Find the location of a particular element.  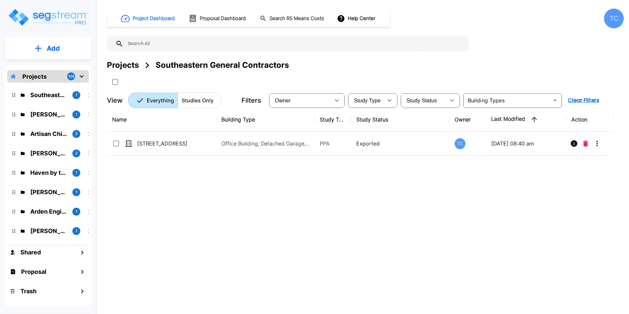

th: Action is located at coordinates (590, 119).